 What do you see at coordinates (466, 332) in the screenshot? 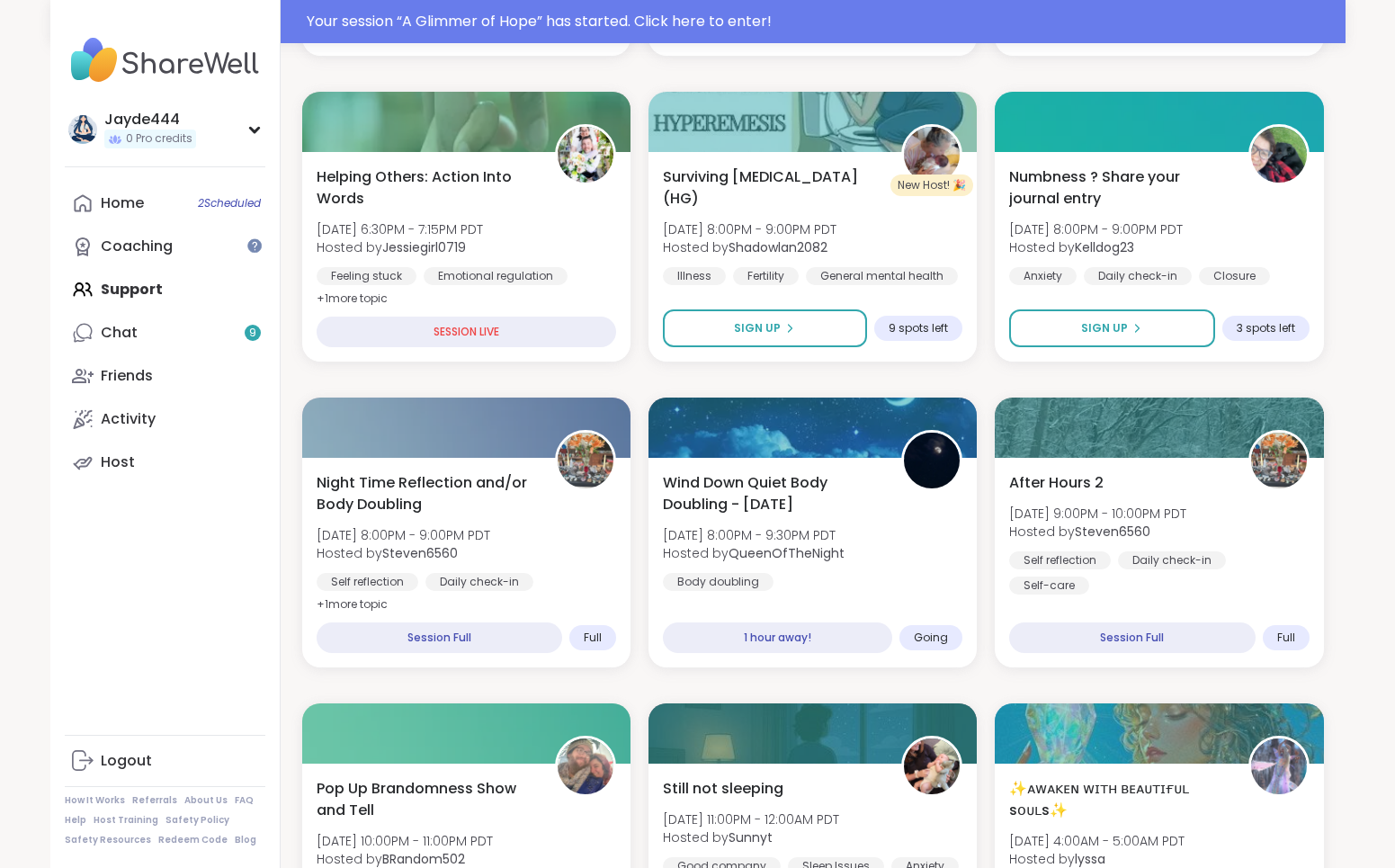
I see `div: SESSION LIVE` at bounding box center [466, 332].